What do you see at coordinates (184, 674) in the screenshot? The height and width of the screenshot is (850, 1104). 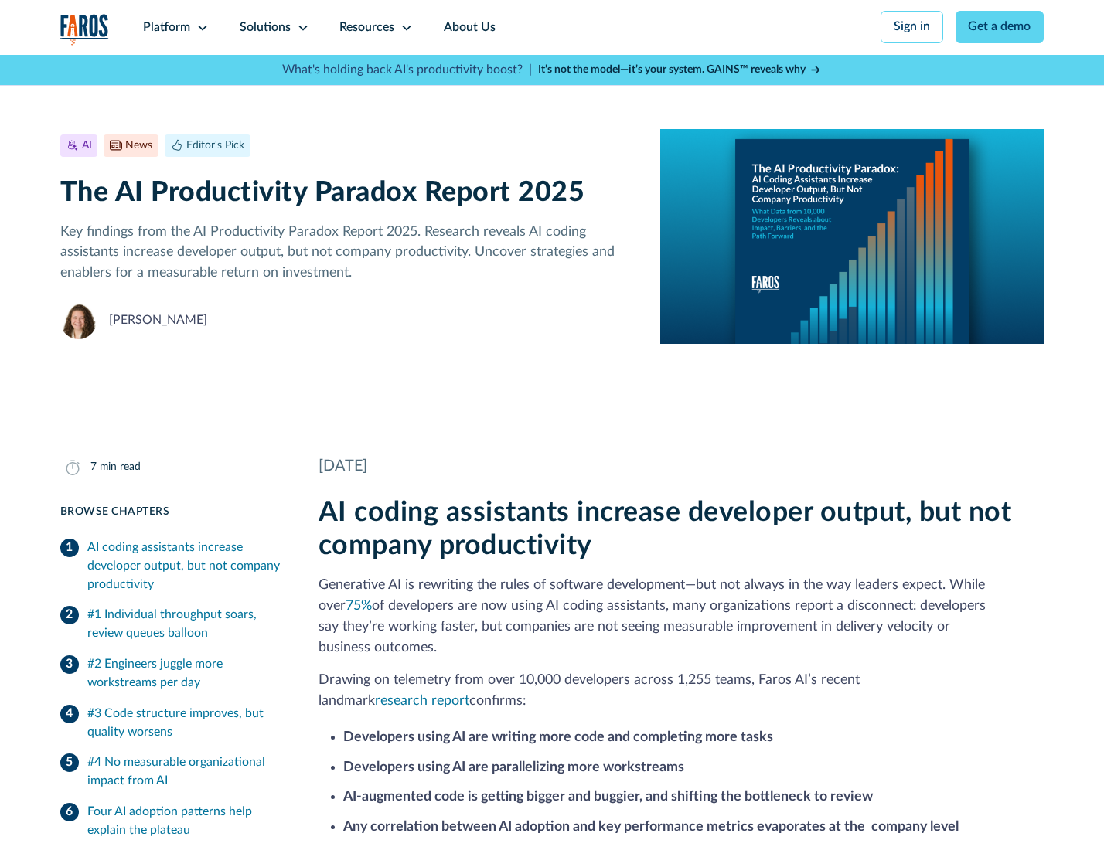 I see `div: #2 Engineers juggle more workstreams per day` at bounding box center [184, 674].